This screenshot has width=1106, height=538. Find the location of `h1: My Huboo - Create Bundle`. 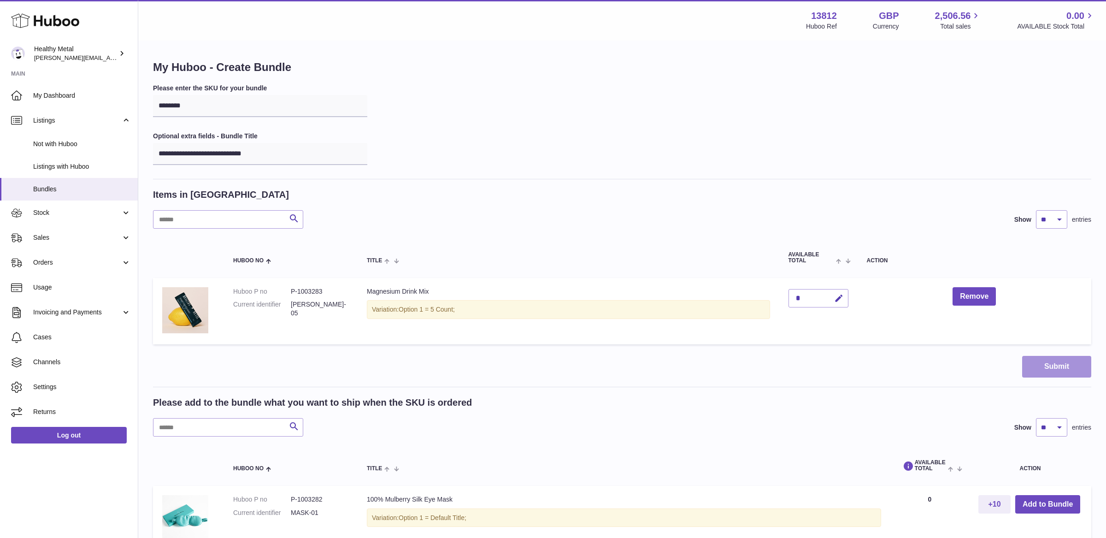

h1: My Huboo - Create Bundle is located at coordinates (622, 67).